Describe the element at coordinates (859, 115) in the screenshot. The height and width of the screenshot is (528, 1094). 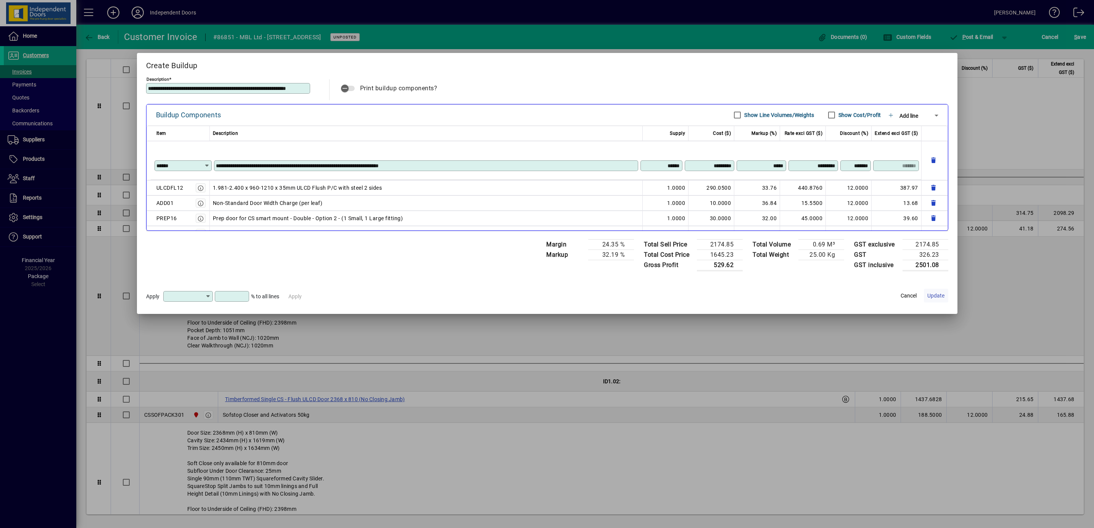
I see `label: Show Cost/Profit` at that location.